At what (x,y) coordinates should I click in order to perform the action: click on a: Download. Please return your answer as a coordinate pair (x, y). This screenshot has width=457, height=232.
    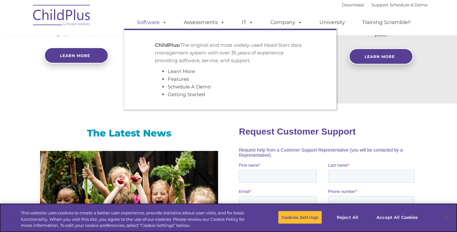
    Looking at the image, I should click on (352, 5).